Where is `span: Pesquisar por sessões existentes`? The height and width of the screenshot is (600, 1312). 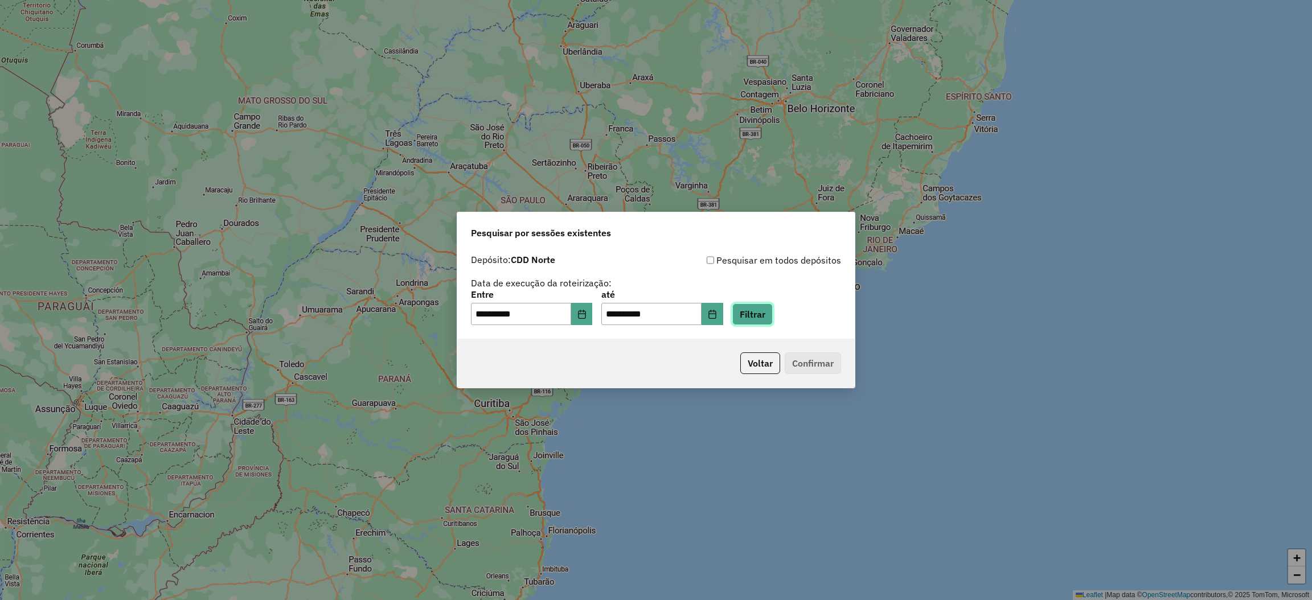
span: Pesquisar por sessões existentes is located at coordinates (541, 233).